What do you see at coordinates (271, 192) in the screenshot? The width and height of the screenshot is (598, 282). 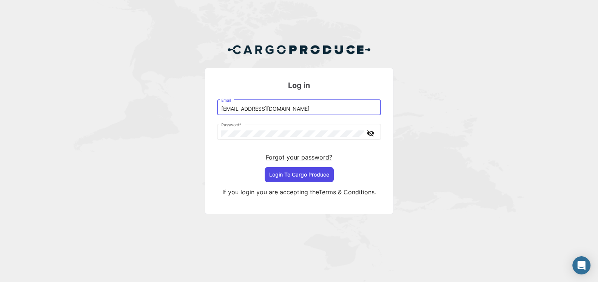 I see `span: If you login you are accepting the` at bounding box center [271, 192].